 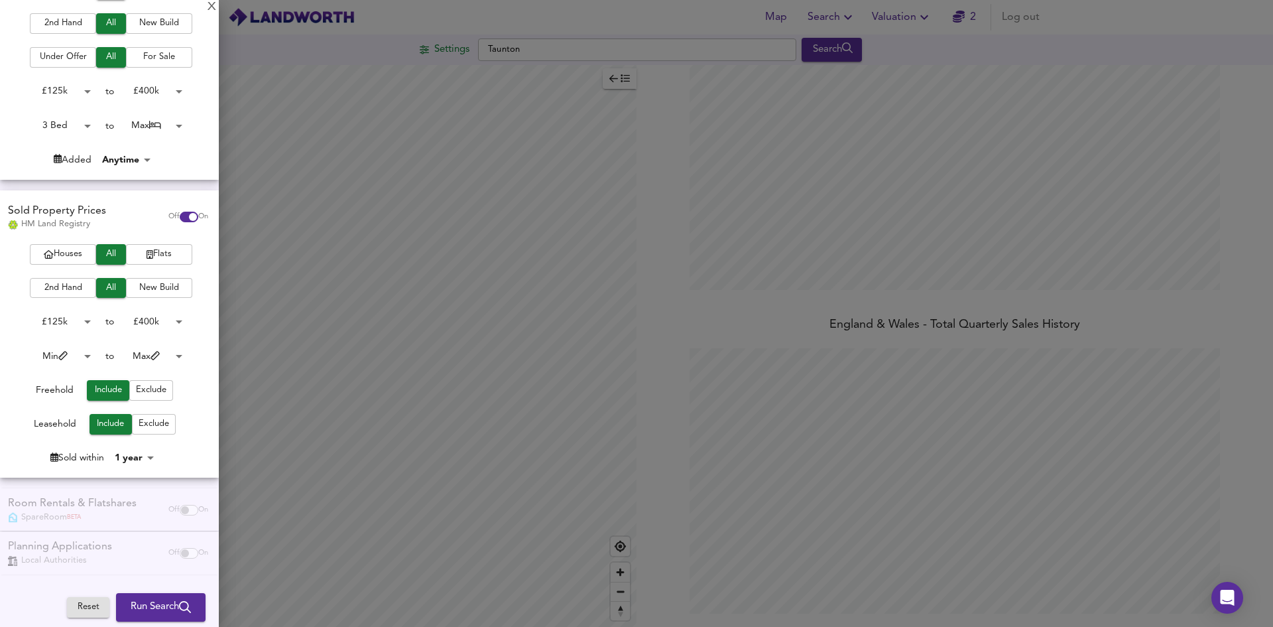 What do you see at coordinates (160, 607) in the screenshot?
I see `span: Run Search` at bounding box center [160, 607].